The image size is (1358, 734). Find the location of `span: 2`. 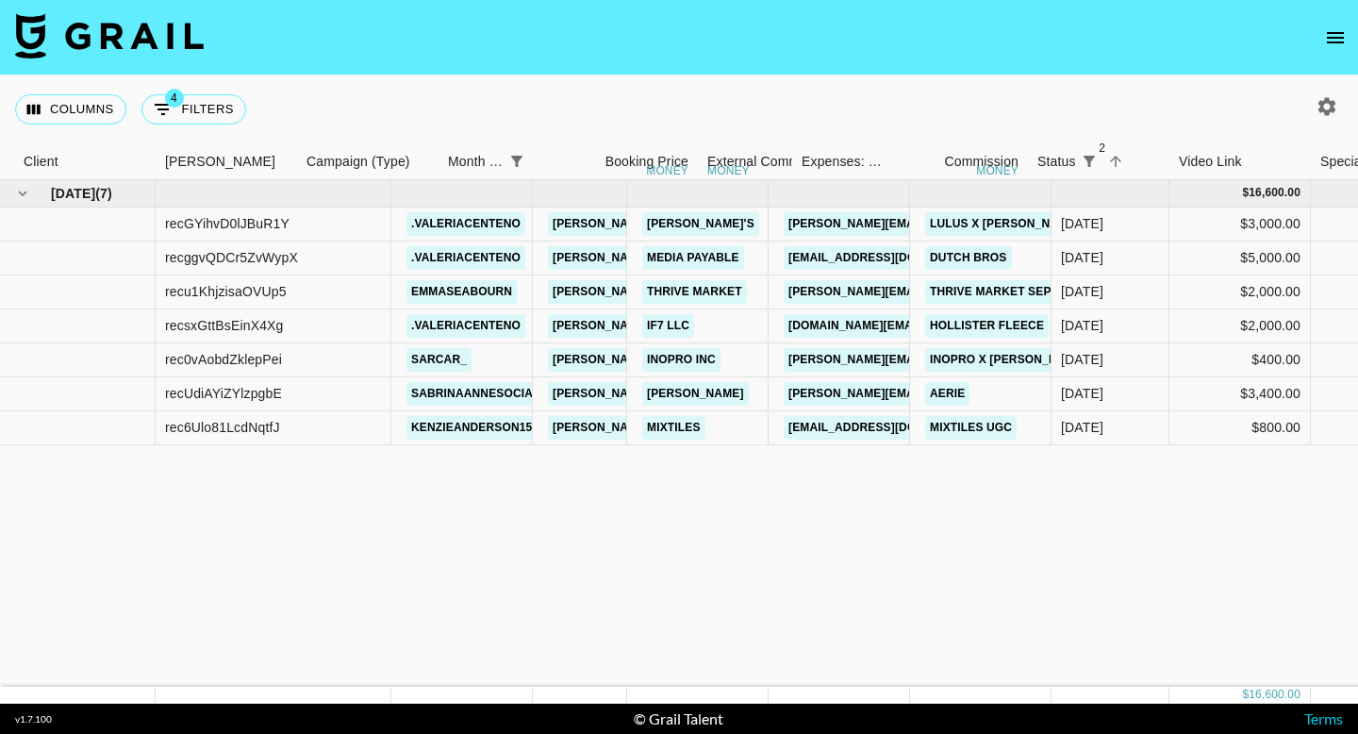

span: 2 is located at coordinates (1103, 148).